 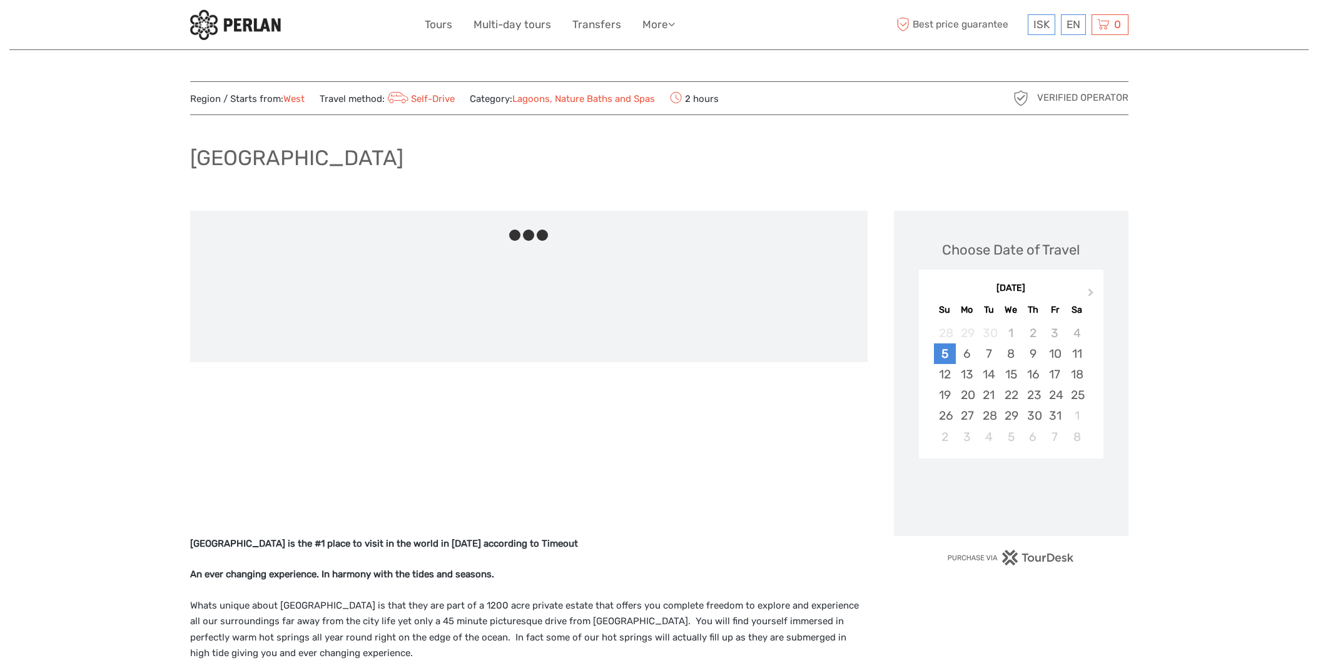 I want to click on a: Lagoons, Nature Baths and Spas, so click(x=583, y=99).